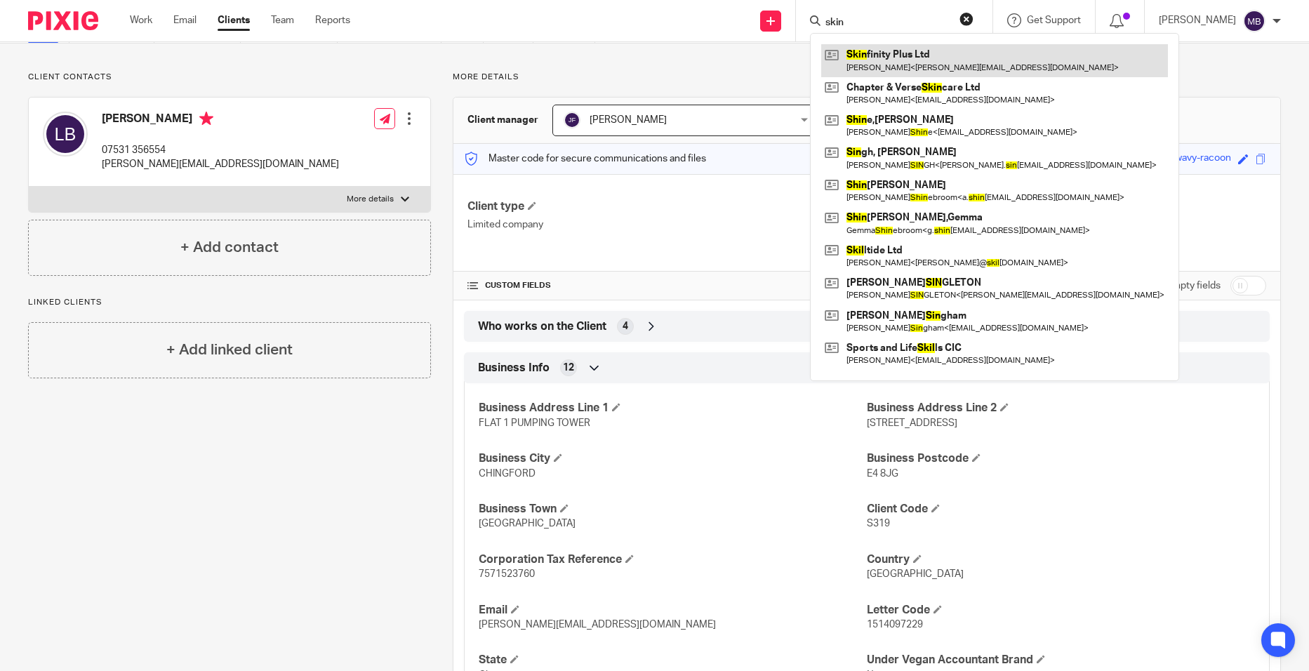  Describe the element at coordinates (672, 509) in the screenshot. I see `h4: Business Town` at that location.